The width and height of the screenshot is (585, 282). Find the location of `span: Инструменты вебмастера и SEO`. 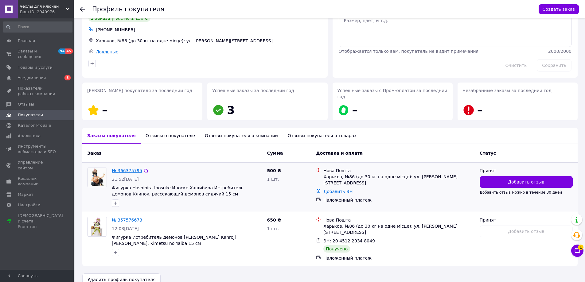

span: Инструменты вебмастера и SEO is located at coordinates (37, 149).